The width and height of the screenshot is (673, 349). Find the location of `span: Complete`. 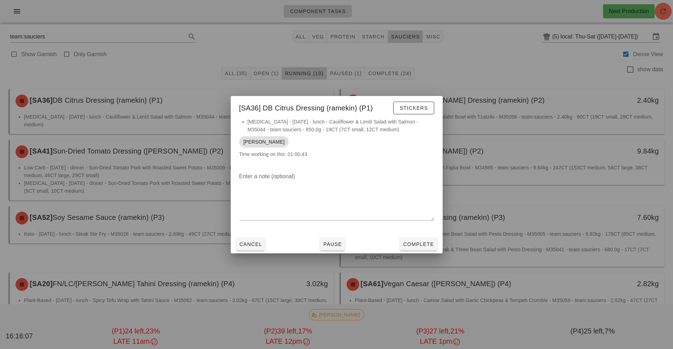

span: Complete is located at coordinates (418, 244).